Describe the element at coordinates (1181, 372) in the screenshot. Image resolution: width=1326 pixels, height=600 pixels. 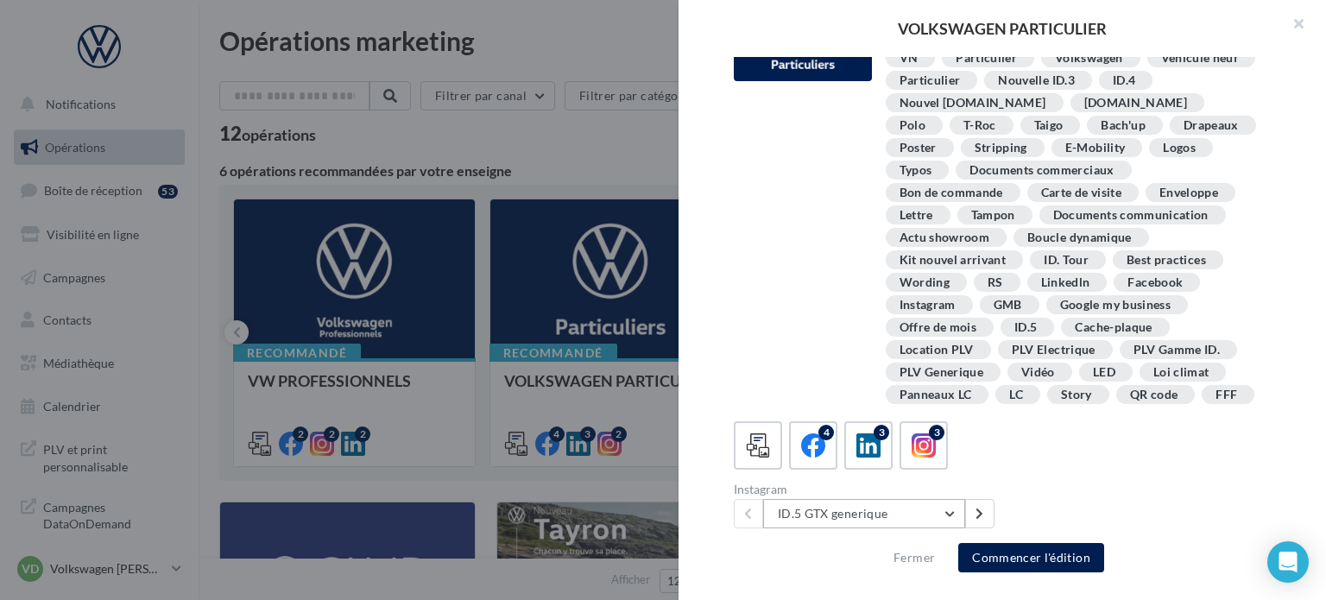
I see `div: Loi climat` at that location.